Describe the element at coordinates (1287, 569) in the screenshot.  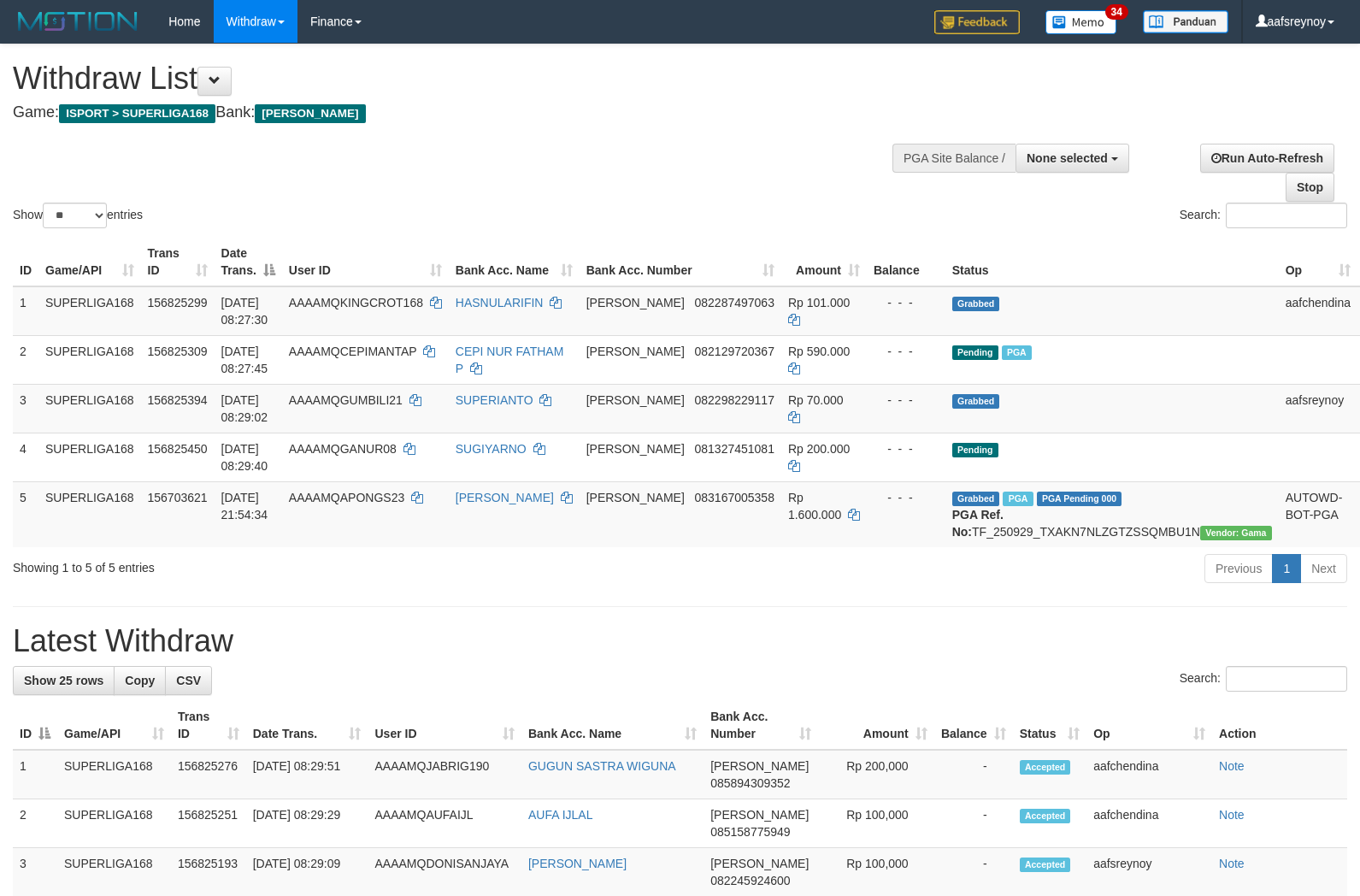
I see `a: 1` at that location.